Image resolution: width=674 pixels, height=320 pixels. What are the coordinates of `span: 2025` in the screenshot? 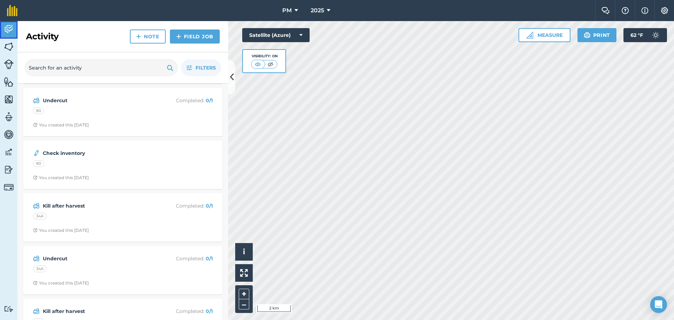 It's located at (317, 11).